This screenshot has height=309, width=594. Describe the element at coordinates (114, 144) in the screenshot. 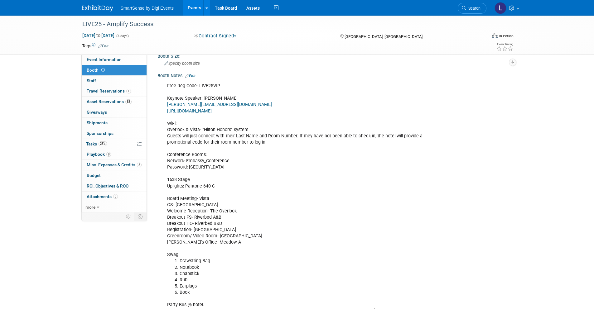

I see `a: Tasks28%` at that location.